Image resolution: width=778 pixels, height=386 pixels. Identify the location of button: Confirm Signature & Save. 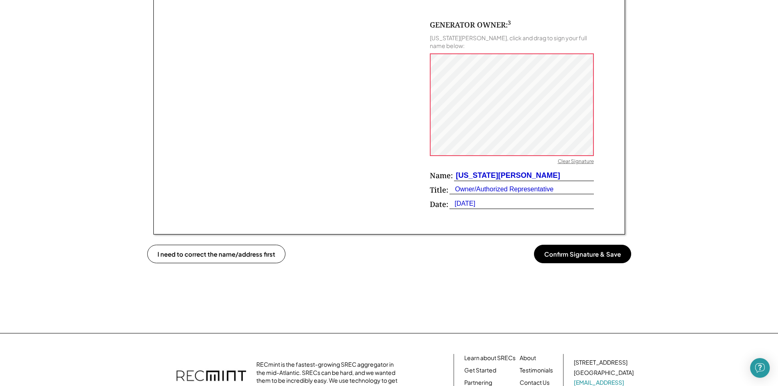
(583, 254).